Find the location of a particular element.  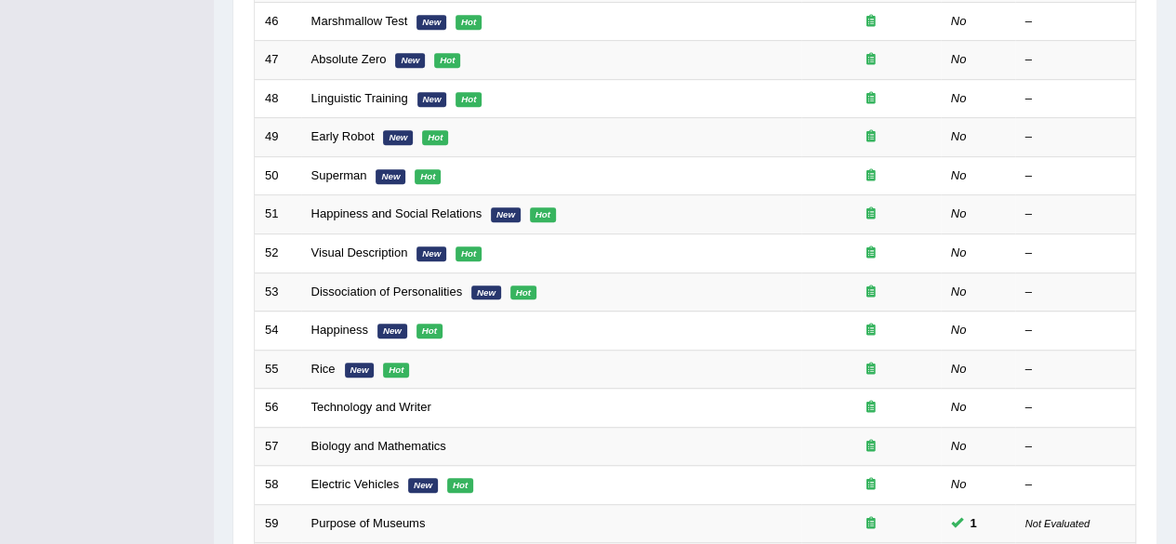

a: Early Robot is located at coordinates (343, 136).